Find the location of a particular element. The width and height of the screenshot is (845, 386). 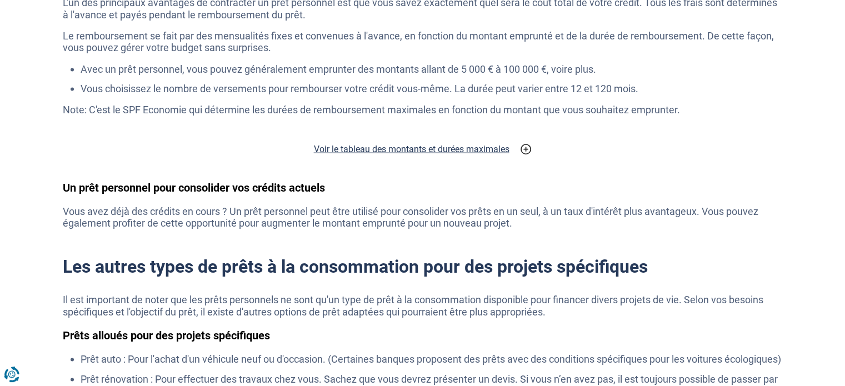

li: Vous choisissez le nombre de versements pour rembourser votre crédit vous-même. La durée peut var... is located at coordinates (432, 88).